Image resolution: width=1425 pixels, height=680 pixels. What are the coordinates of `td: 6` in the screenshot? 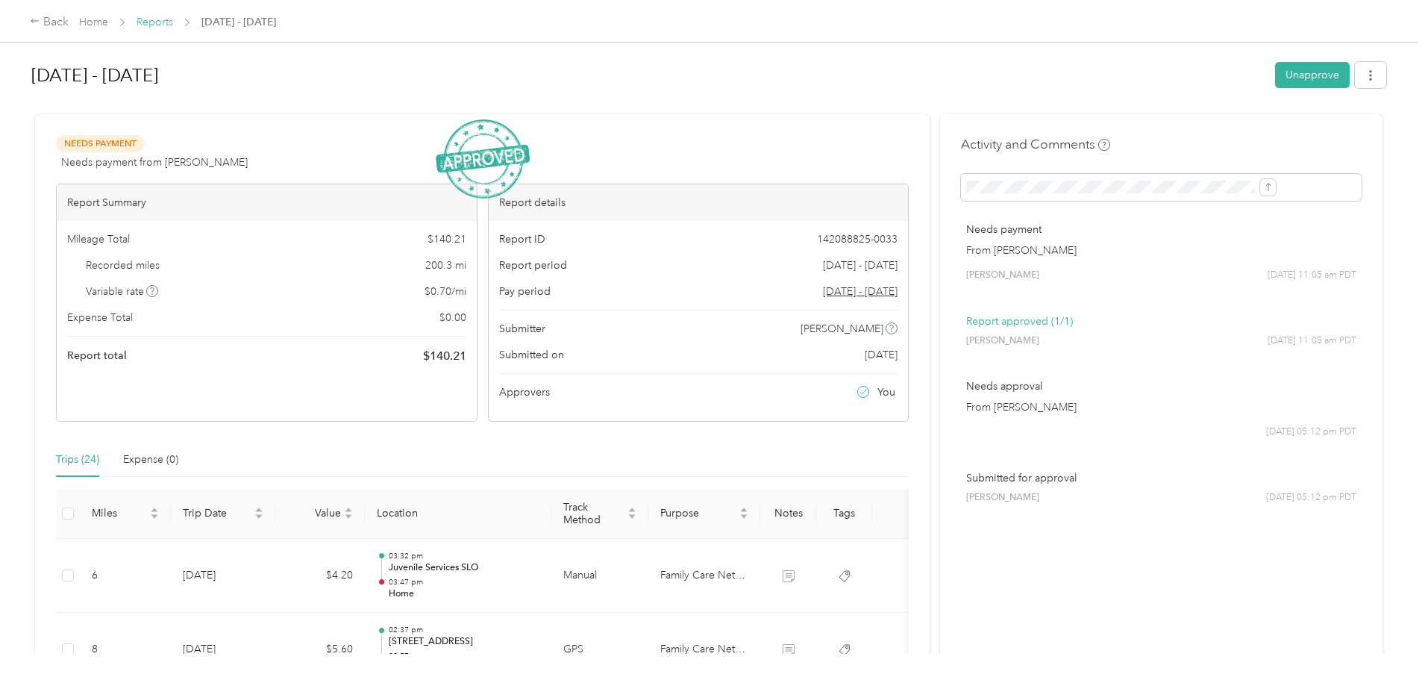 It's located at (125, 576).